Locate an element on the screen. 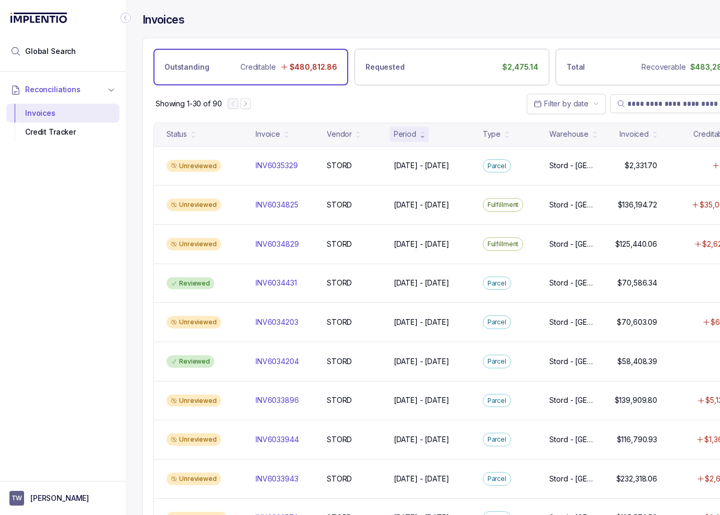 This screenshot has width=720, height=515. button: Date Range Picker is located at coordinates (566, 104).